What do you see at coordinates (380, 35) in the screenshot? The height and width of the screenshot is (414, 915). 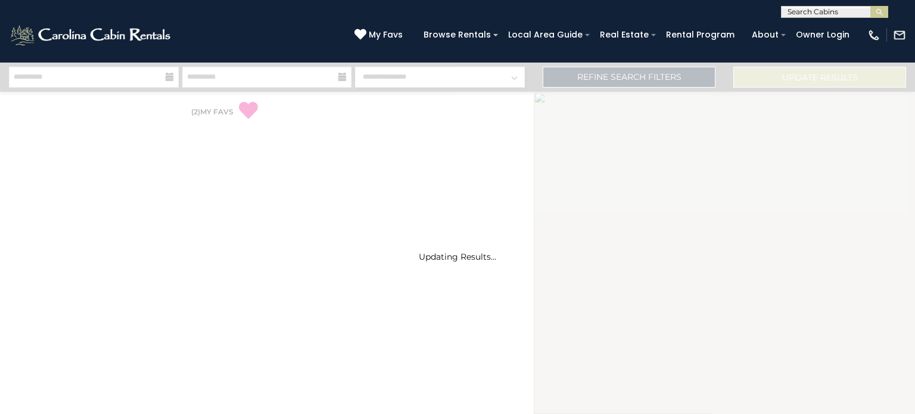 I see `a: My Favs` at bounding box center [380, 35].